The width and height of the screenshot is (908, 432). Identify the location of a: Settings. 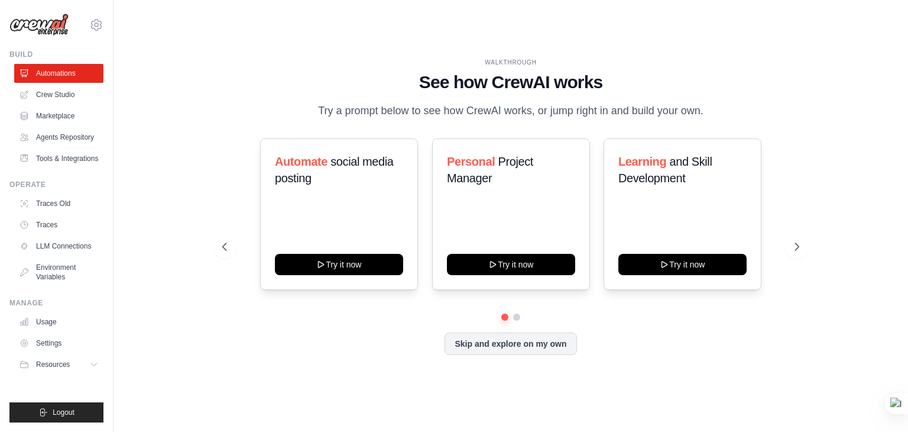
(59, 343).